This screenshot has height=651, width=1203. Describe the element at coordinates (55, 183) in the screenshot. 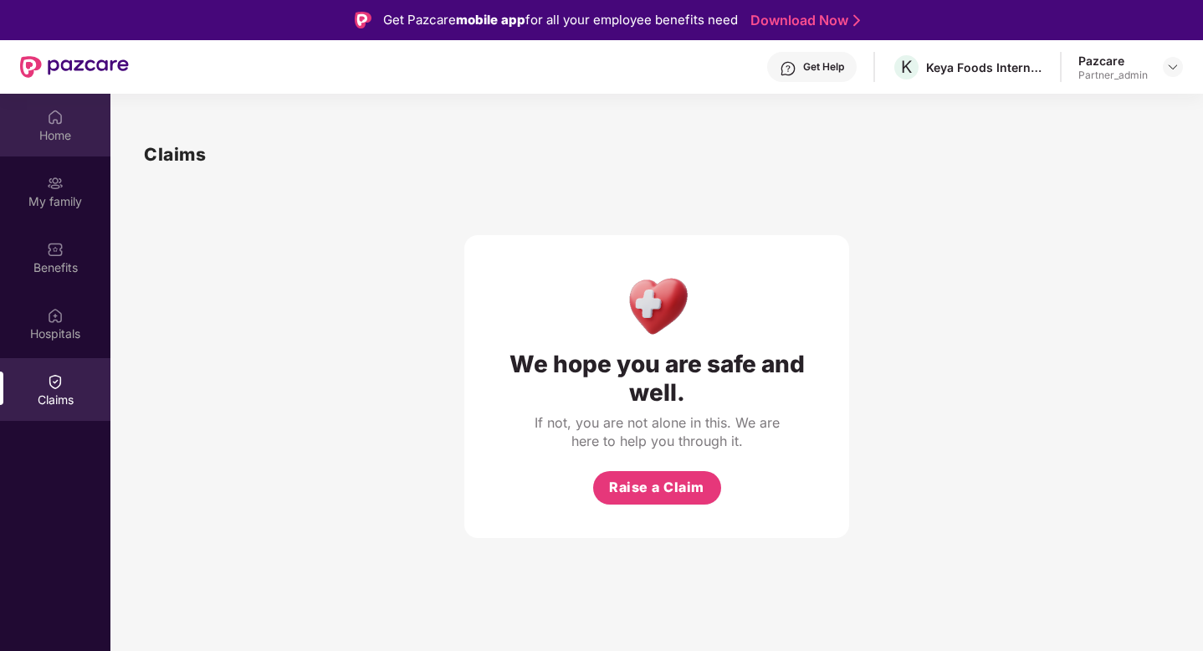

I see `img: svg+xml;base64,PHN2ZyB3aWR0aD0iMjAiIGhlaWdodD0iMjAiIHZpZXdCb3g9IjAgMCAyMCAyMCIgZmlsbD0ibm9uZSIgeG...` at that location.